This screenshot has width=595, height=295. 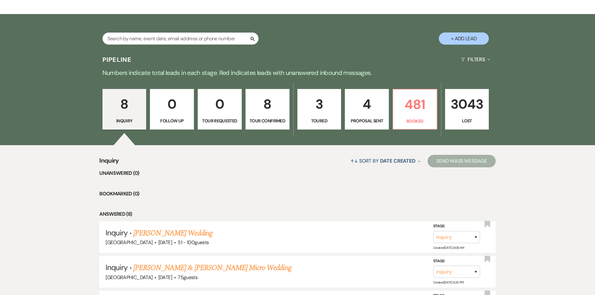 What do you see at coordinates (467, 104) in the screenshot?
I see `p: 3043` at bounding box center [467, 104].